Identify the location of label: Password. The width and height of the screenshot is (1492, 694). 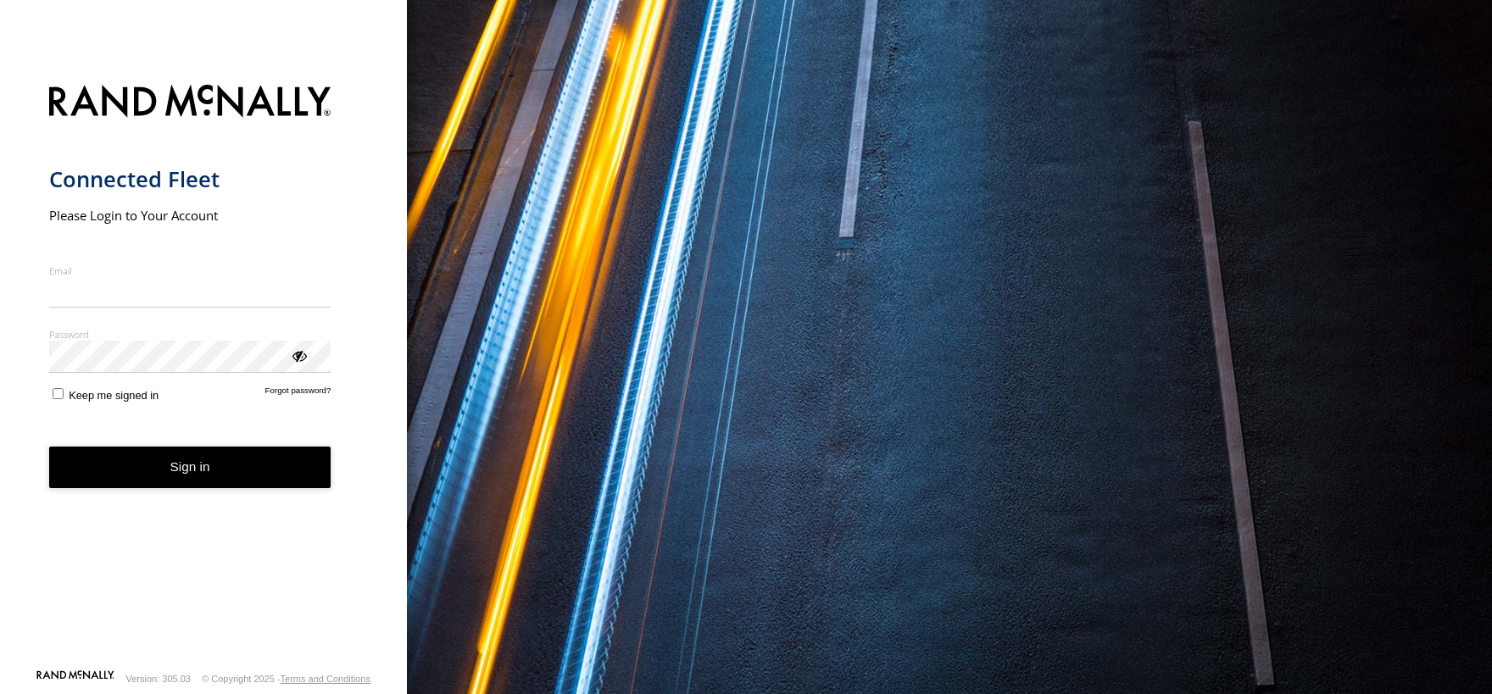
(190, 334).